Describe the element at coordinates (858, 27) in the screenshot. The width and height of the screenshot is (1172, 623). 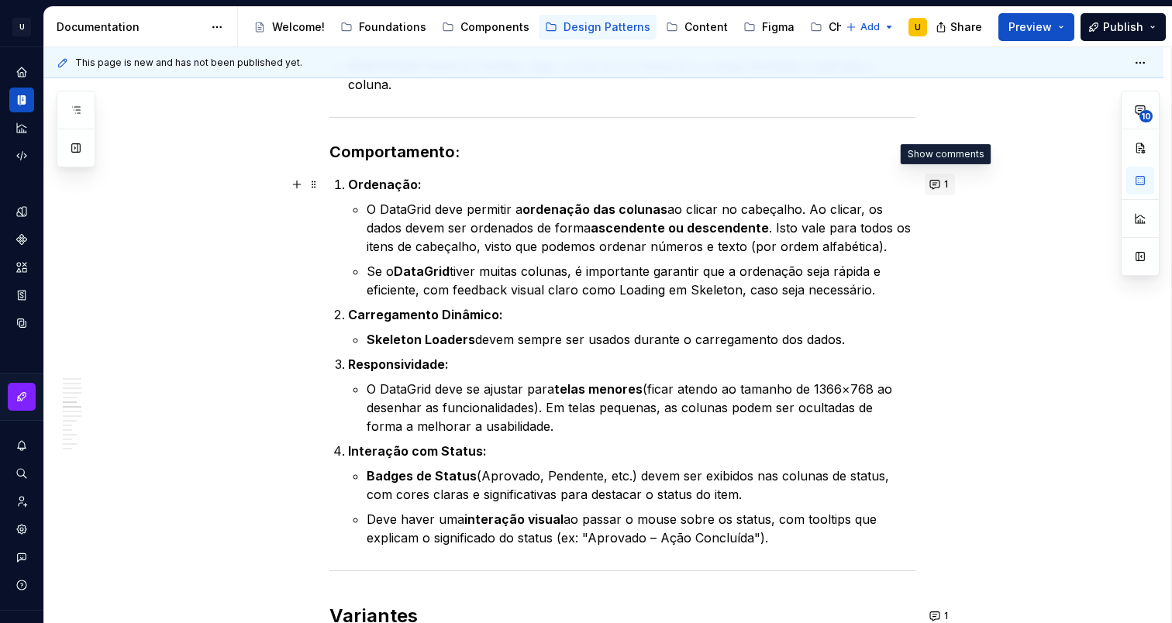
I see `div: Changelog` at that location.